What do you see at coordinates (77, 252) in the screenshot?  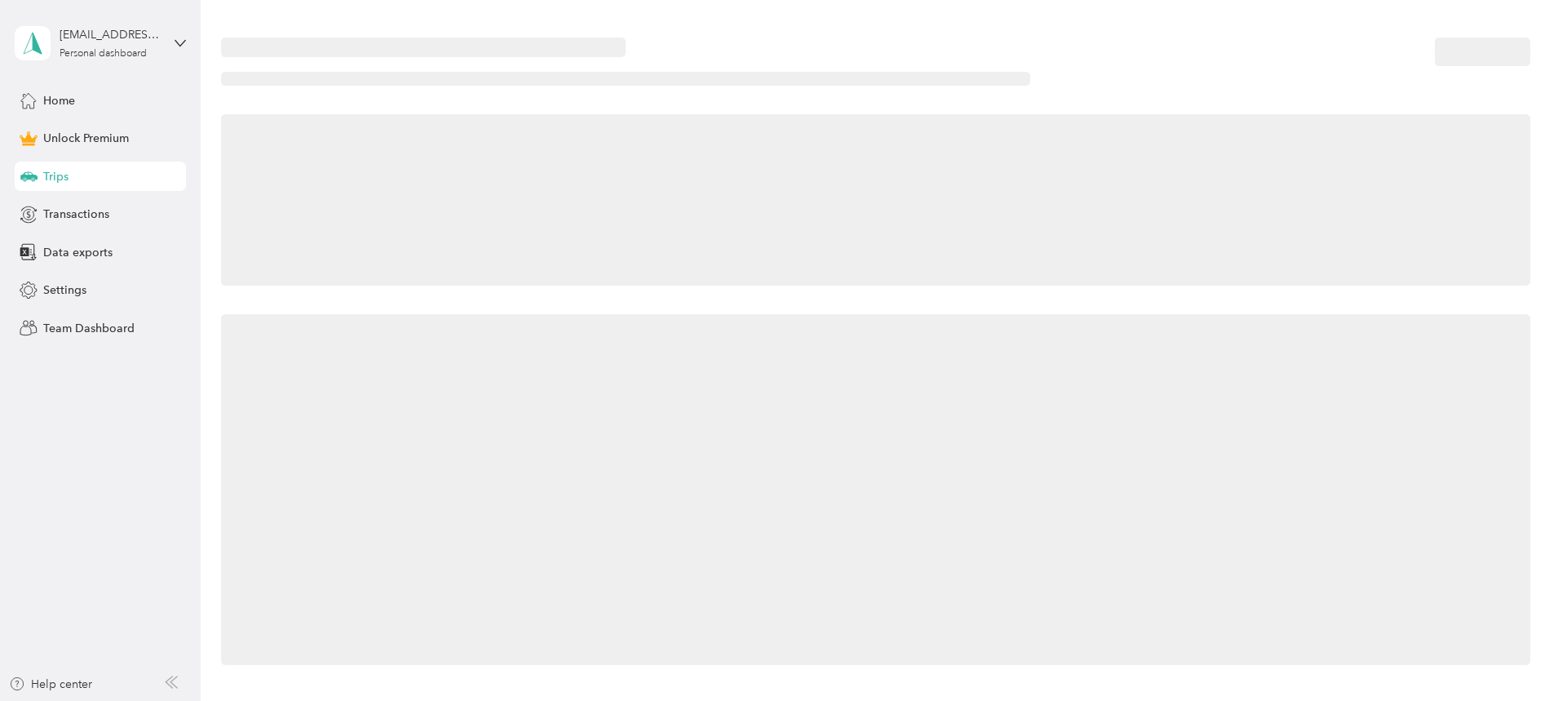 I see `span: Data exports` at bounding box center [77, 252].